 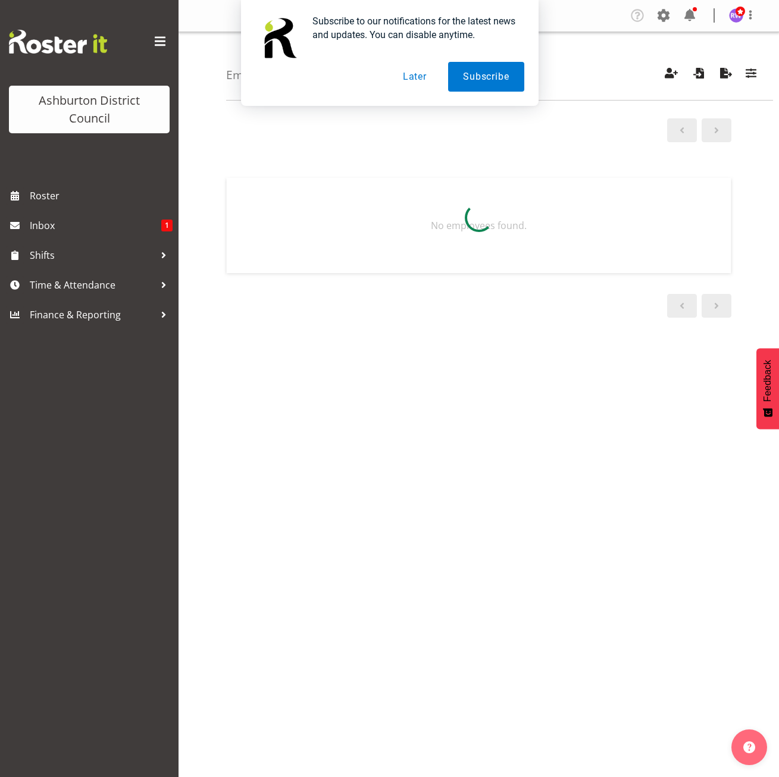 What do you see at coordinates (767, 388) in the screenshot?
I see `button: Feedback - Show survey` at bounding box center [767, 388].